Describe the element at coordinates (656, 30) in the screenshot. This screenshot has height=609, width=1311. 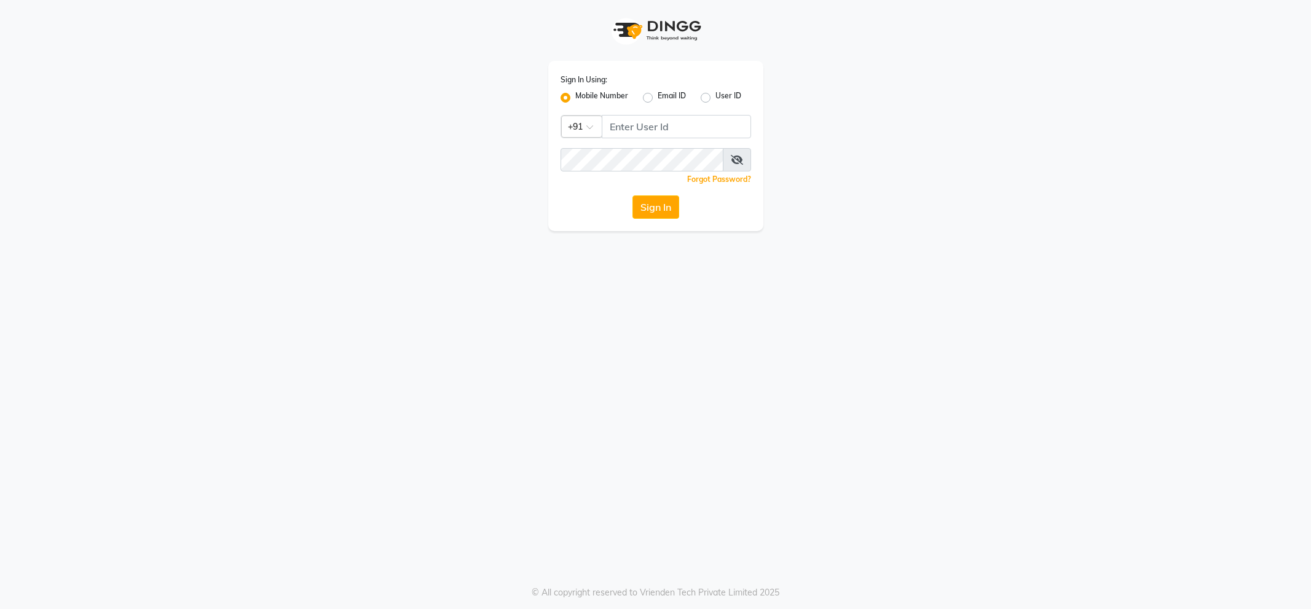
I see `img: logo1.svg` at that location.